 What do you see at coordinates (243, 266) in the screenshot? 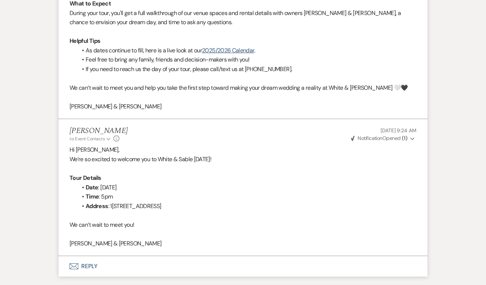
I see `button: Reply` at bounding box center [243, 266].